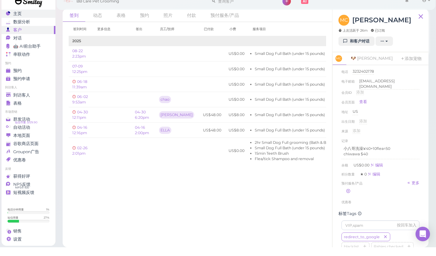 Image resolution: width=436 pixels, height=256 pixels. What do you see at coordinates (13, 226) in the screenshot?
I see `div: 短信用量` at bounding box center [13, 226].